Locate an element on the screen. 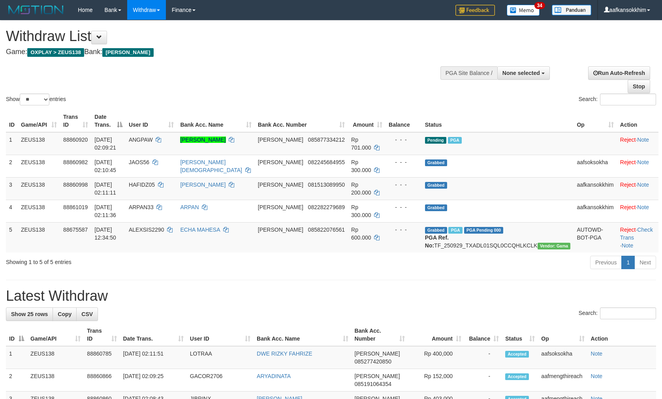 The width and height of the screenshot is (662, 399). th: ID: activate to sort column descending is located at coordinates (17, 335).